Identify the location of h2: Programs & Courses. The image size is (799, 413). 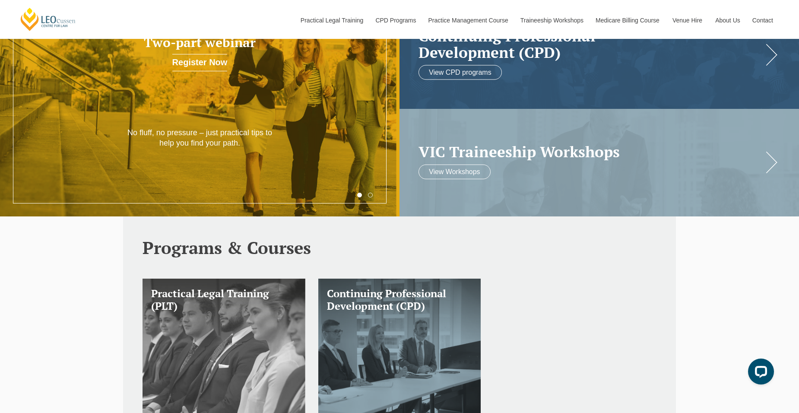
(400, 248).